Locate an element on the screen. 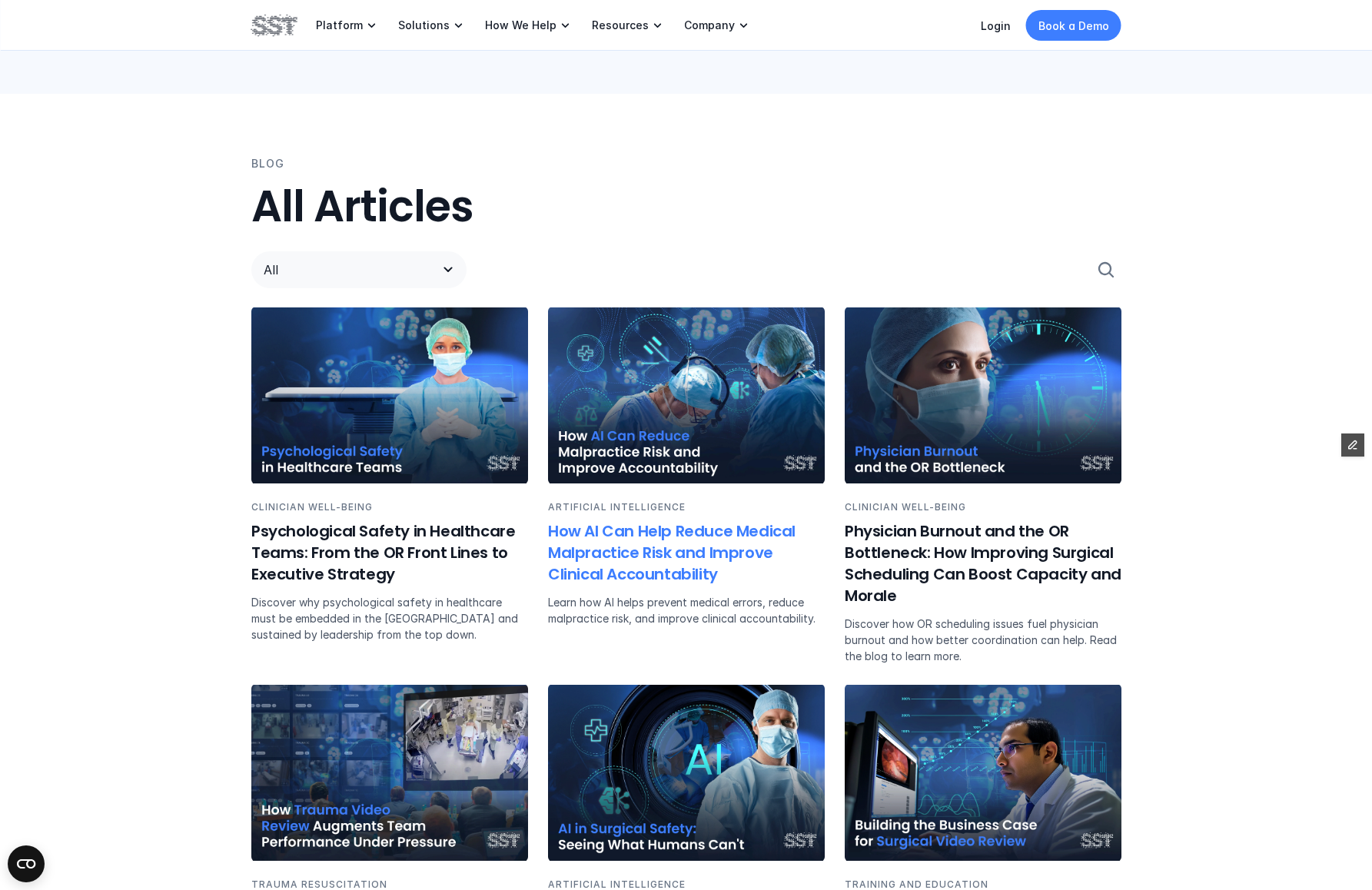 Image resolution: width=1372 pixels, height=890 pixels. button: Open CMP widget is located at coordinates (26, 864).